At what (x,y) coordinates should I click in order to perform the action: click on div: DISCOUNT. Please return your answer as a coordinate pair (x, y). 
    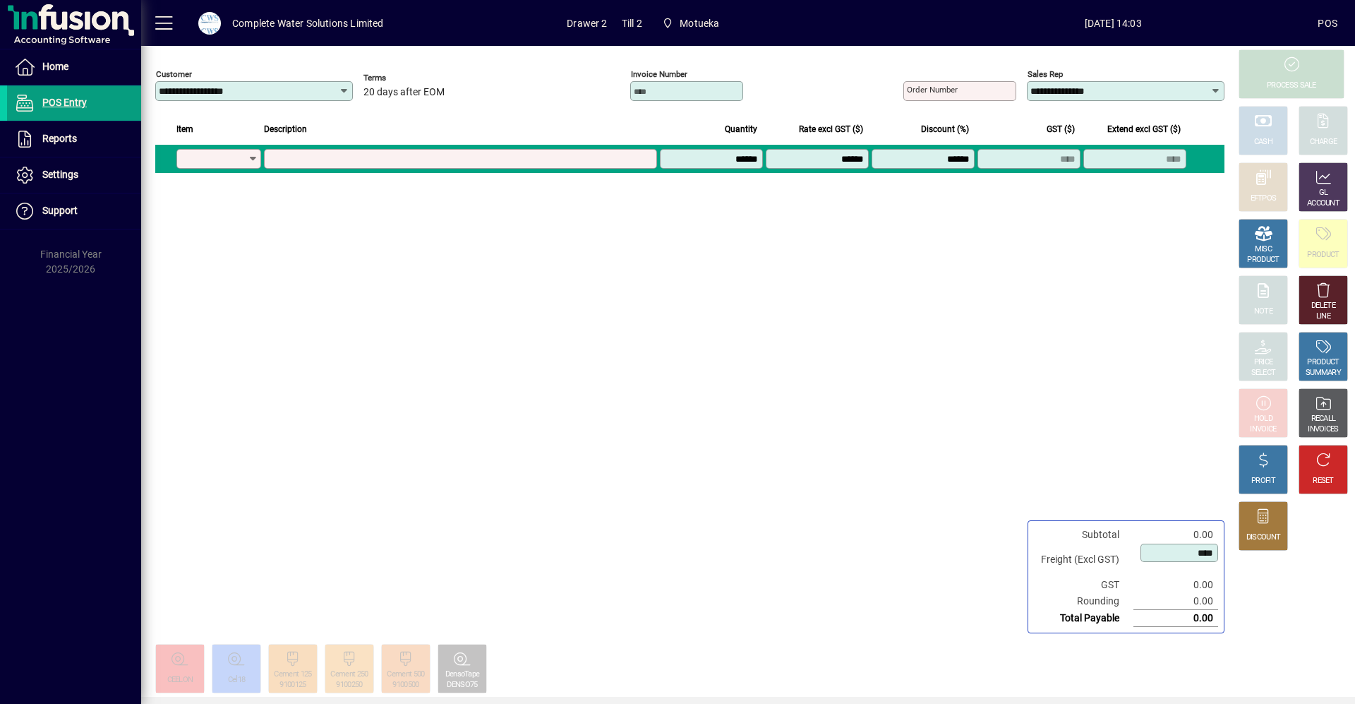
    Looking at the image, I should click on (1263, 537).